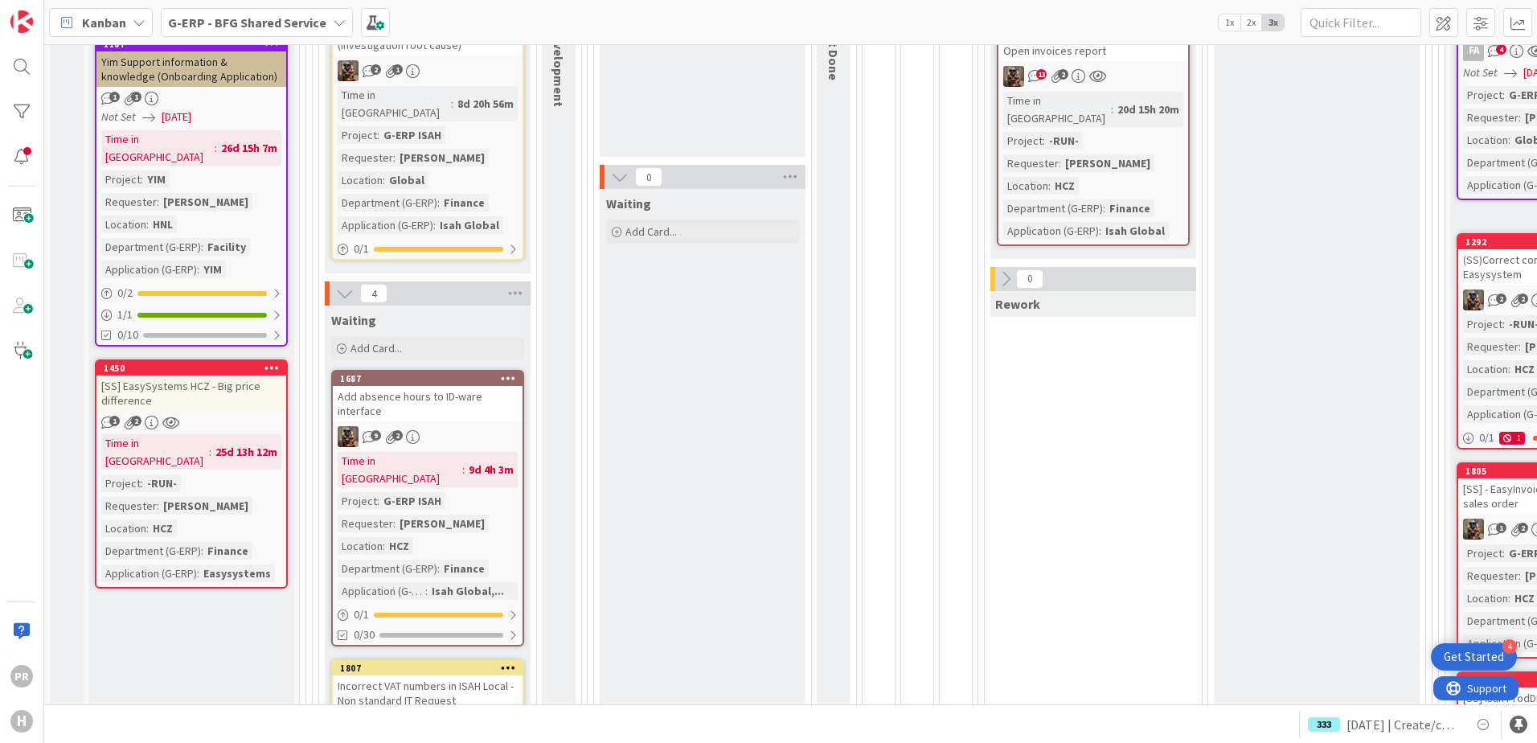  What do you see at coordinates (1512, 438) in the screenshot?
I see `div: 1` at bounding box center [1512, 438].